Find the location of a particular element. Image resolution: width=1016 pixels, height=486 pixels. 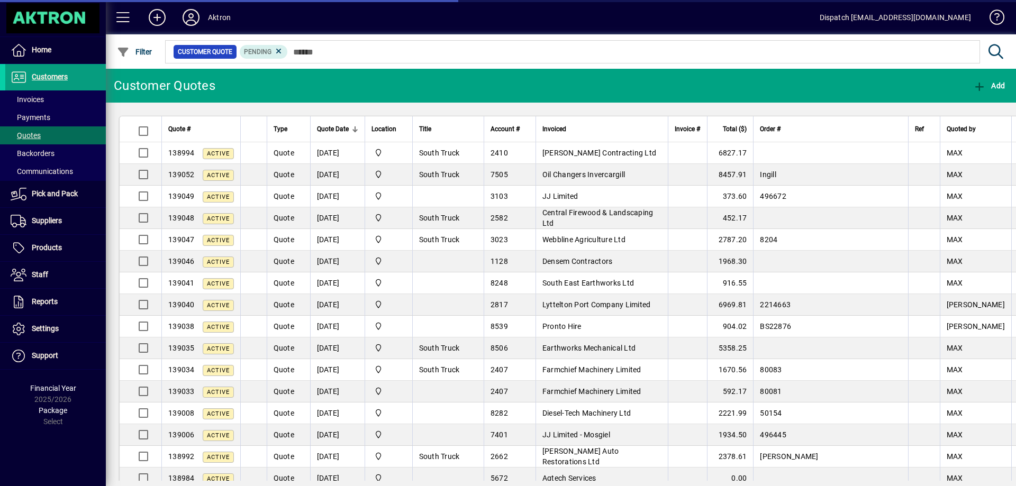

div: Title is located at coordinates (448, 129).